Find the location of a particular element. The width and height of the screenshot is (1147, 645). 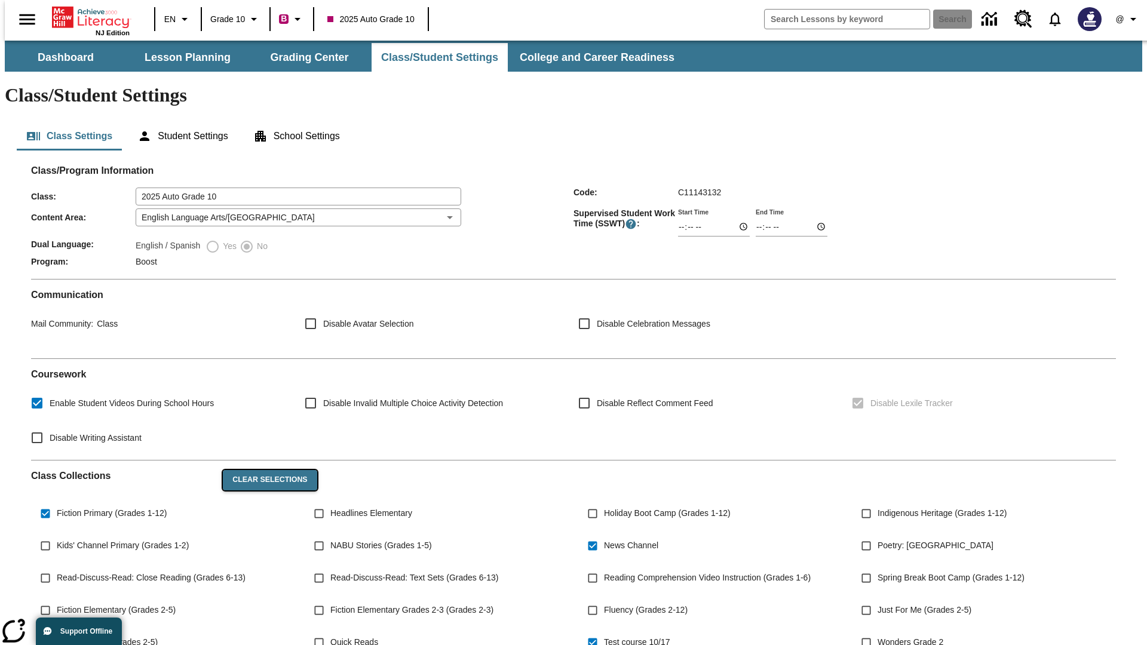

span: Supervised Student Work Time (SSWT) : is located at coordinates (626, 219).